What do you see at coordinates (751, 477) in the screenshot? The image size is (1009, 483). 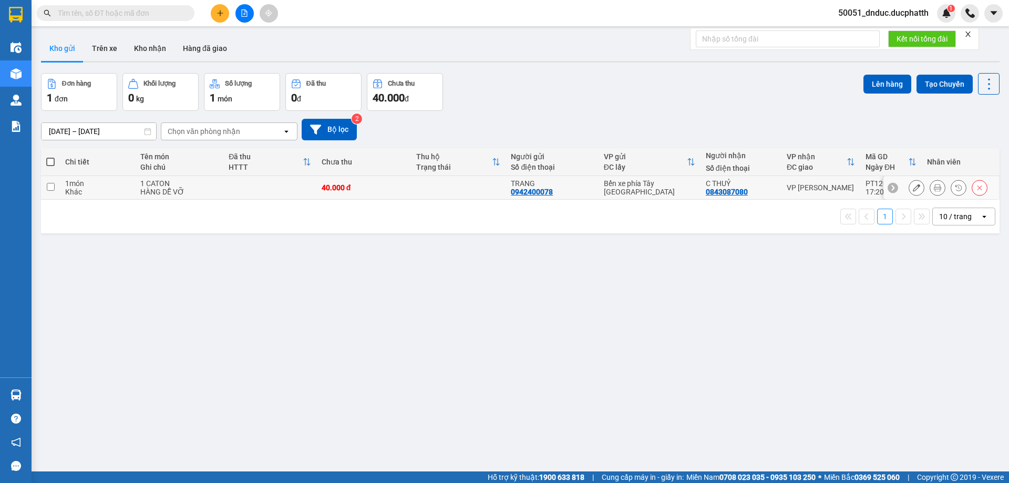 I see `span: Miền Nam` at bounding box center [751, 477].